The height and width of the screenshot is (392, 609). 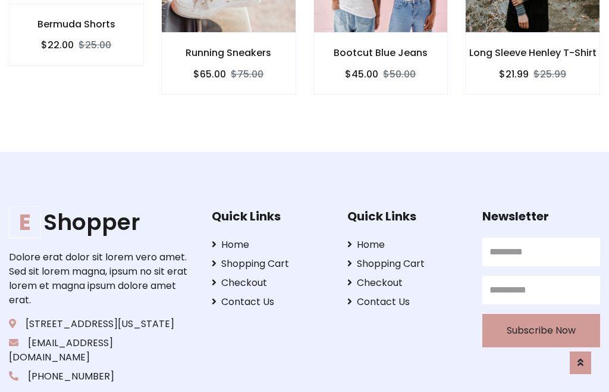 I want to click on h6: Bermuda Shorts, so click(x=76, y=24).